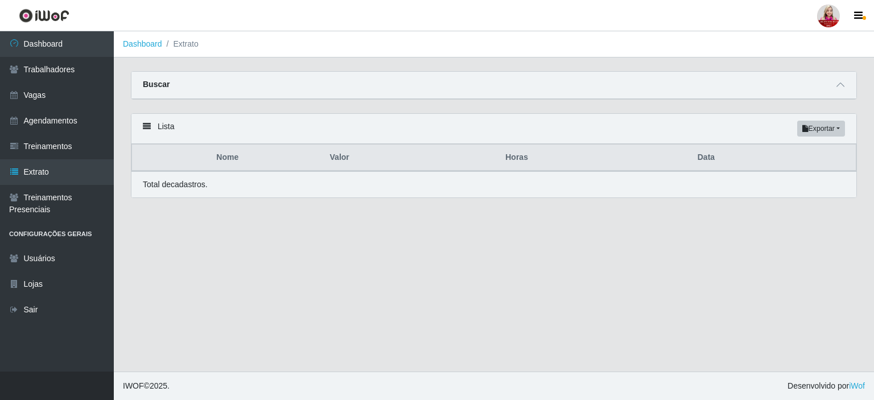 Image resolution: width=874 pixels, height=400 pixels. I want to click on th: Data, so click(773, 158).